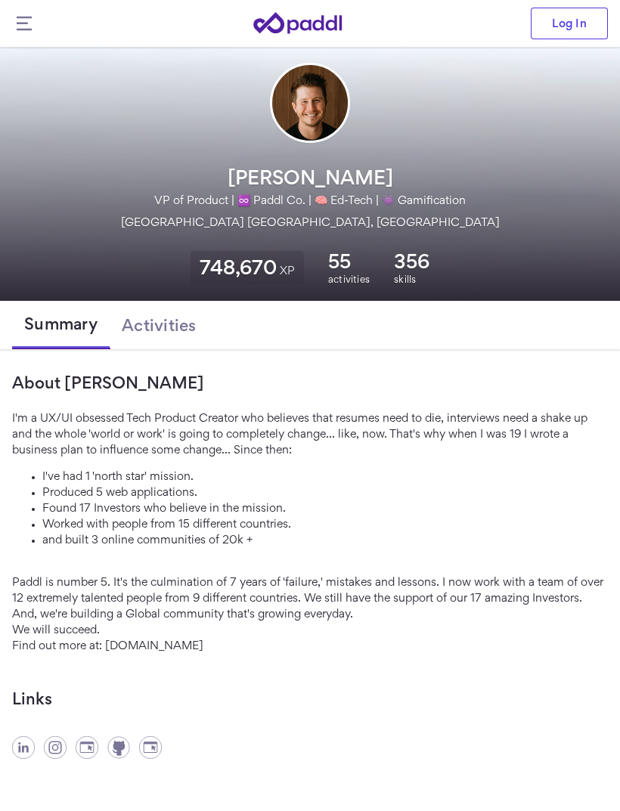 The image size is (620, 811). I want to click on h2: VP of Product | ♾️ Paddl Co. | 🧠 Ed-Tech | 👾 Gamification, so click(310, 200).